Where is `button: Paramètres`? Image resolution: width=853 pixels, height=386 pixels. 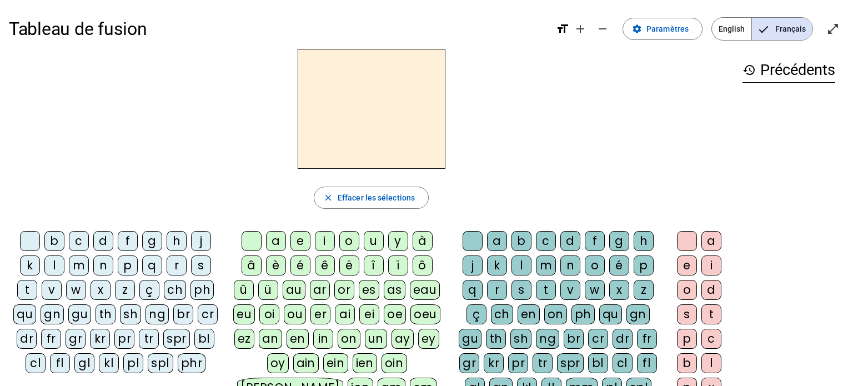
button: Paramètres is located at coordinates (662, 29).